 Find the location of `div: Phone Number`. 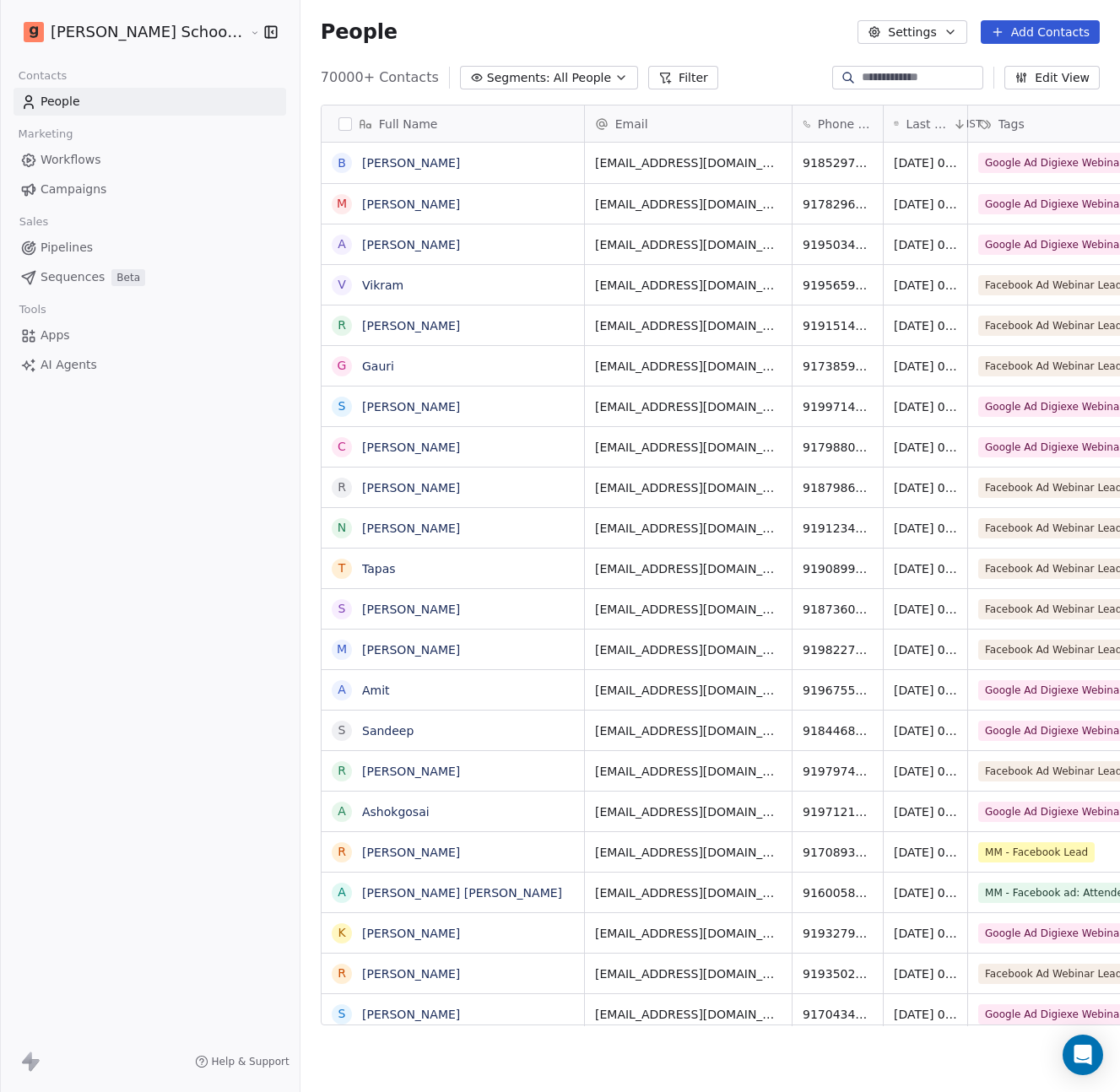

div: Phone Number is located at coordinates (837, 124).